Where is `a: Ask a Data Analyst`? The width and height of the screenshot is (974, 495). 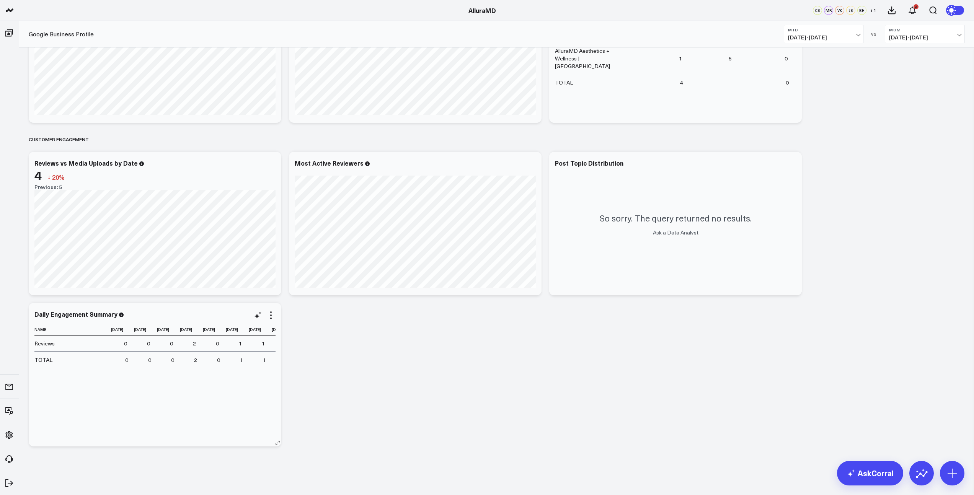
a: Ask a Data Analyst is located at coordinates (675, 232).